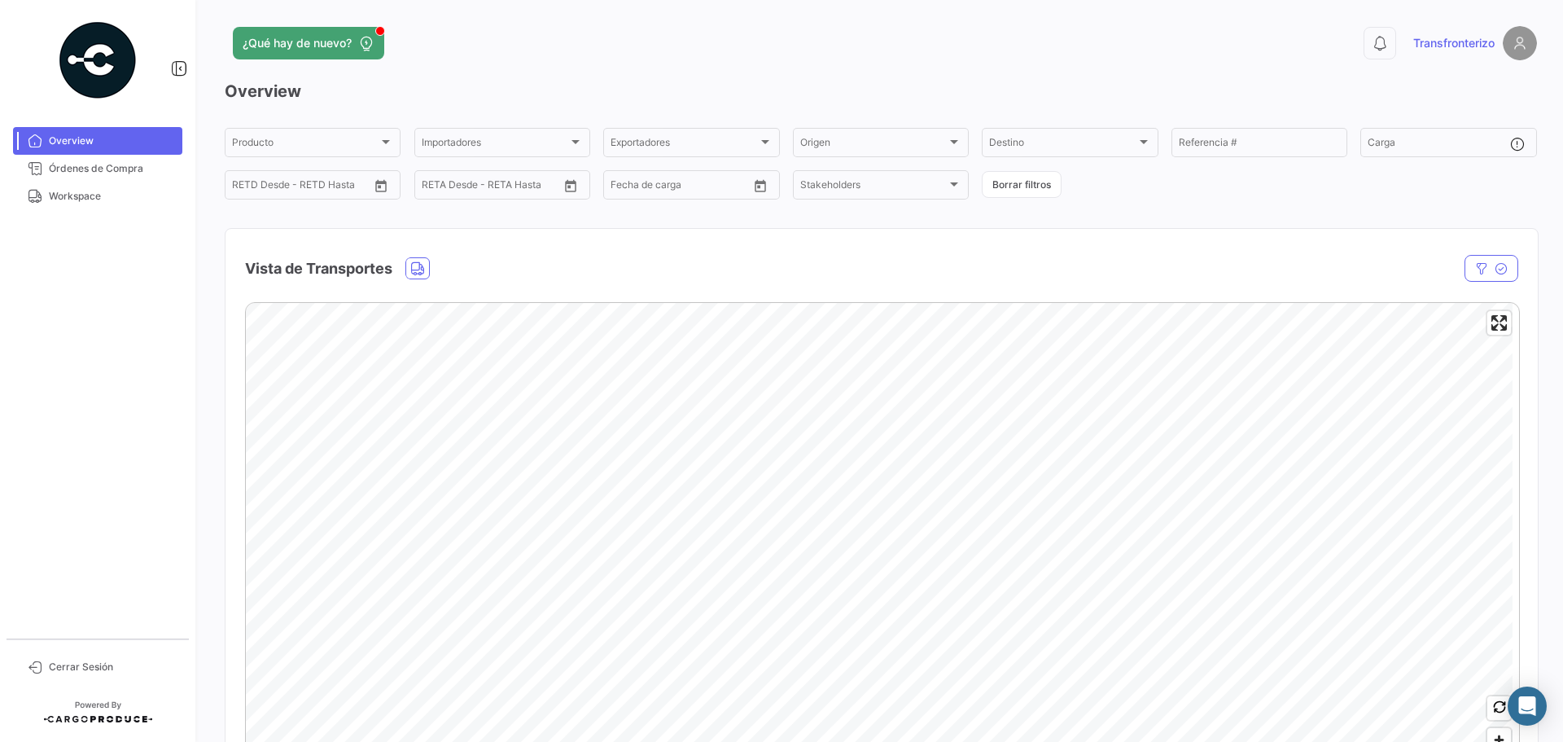  Describe the element at coordinates (297, 43) in the screenshot. I see `span: ¿Qué hay de nuevo?` at that location.